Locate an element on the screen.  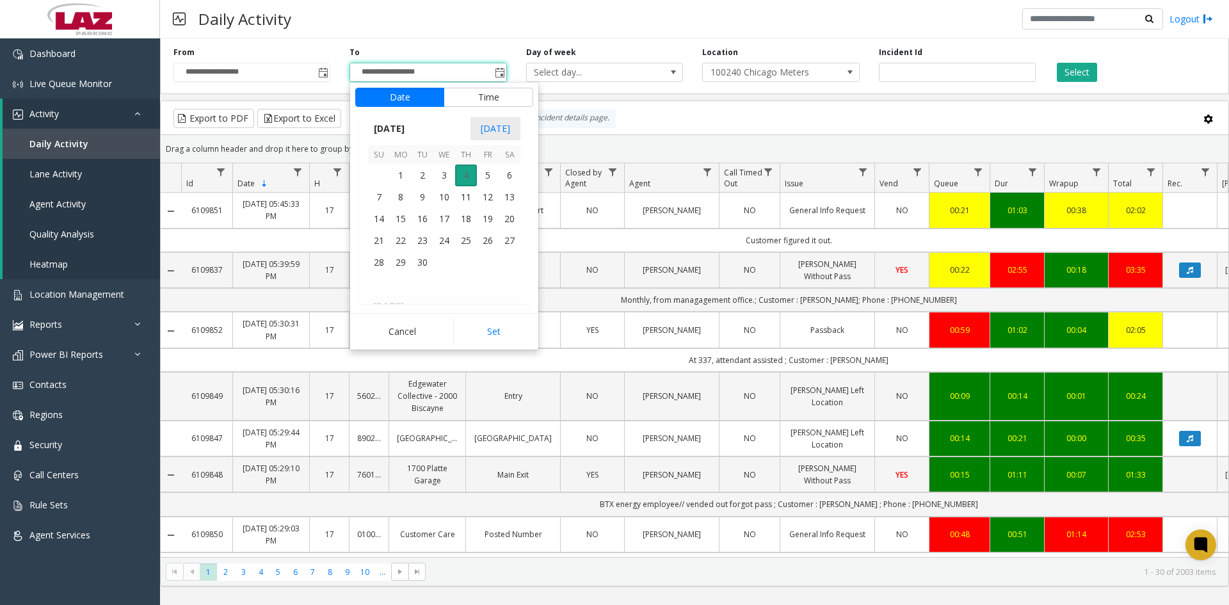
span: Heatmap is located at coordinates (49, 264).